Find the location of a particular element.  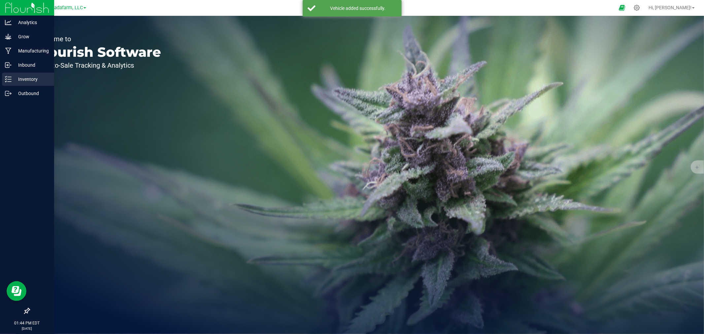

span: Open Ecommerce Menu is located at coordinates (622, 8).